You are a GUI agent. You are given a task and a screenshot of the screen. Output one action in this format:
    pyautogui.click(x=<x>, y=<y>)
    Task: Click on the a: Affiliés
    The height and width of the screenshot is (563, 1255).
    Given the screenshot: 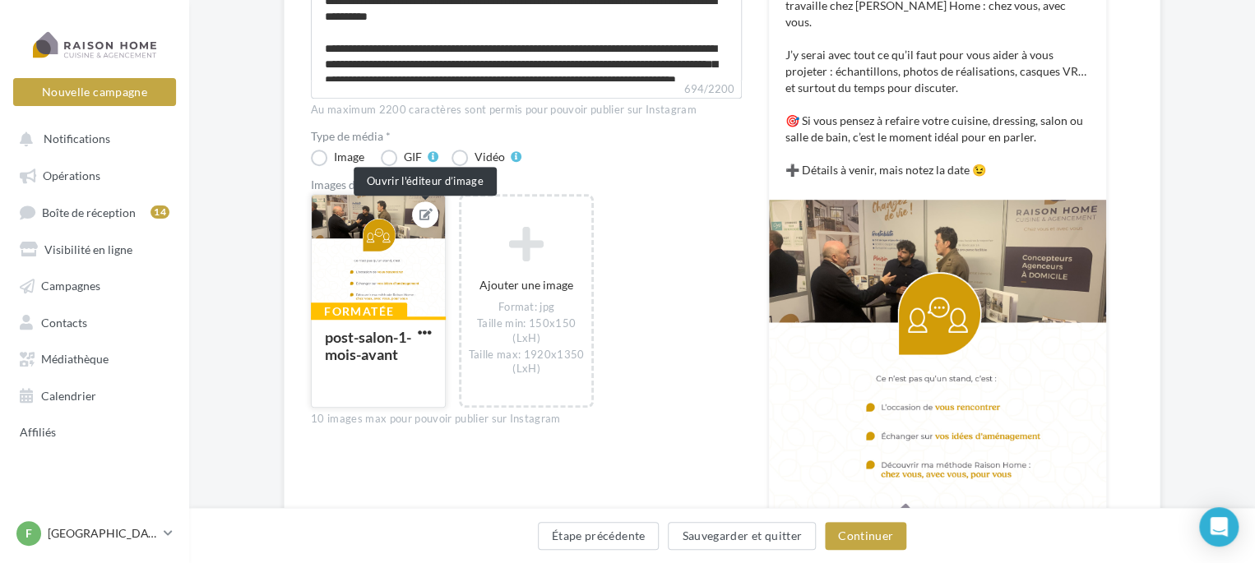 What is the action you would take?
    pyautogui.click(x=95, y=431)
    